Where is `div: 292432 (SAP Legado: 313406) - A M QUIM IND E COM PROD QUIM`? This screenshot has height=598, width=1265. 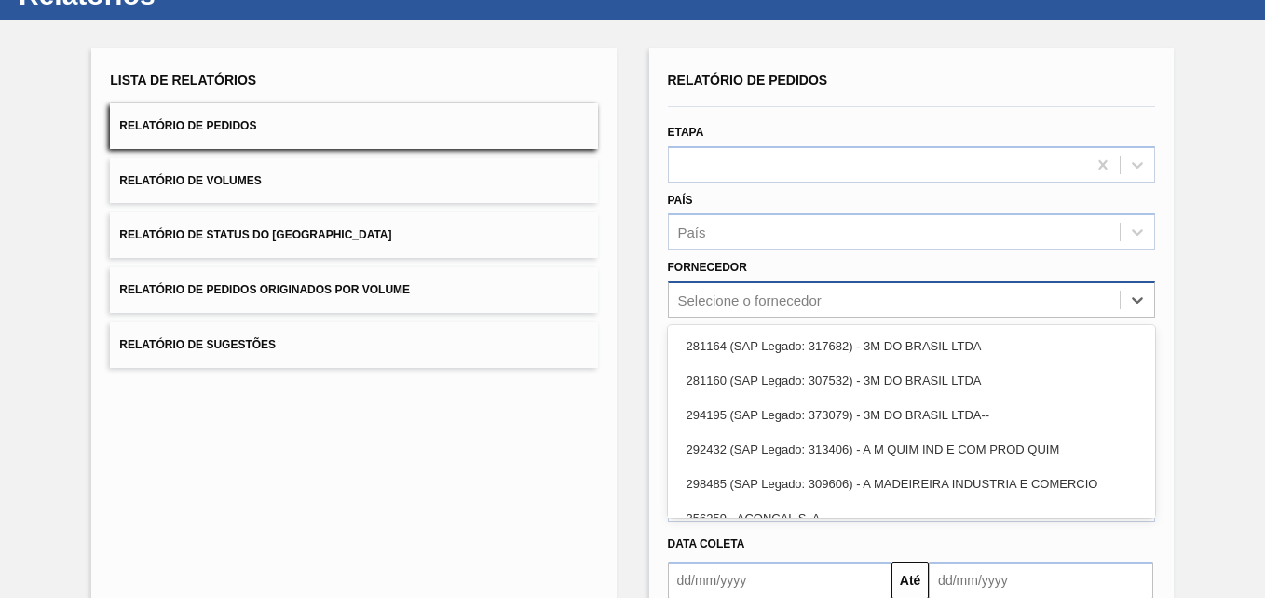 div: 292432 (SAP Legado: 313406) - A M QUIM IND E COM PROD QUIM is located at coordinates (911, 449).